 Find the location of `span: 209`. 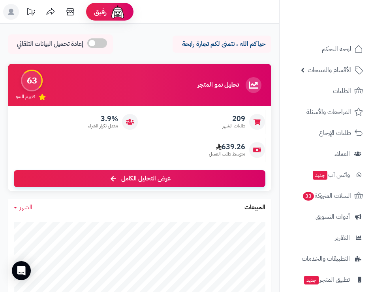

span: 209 is located at coordinates (234, 119).